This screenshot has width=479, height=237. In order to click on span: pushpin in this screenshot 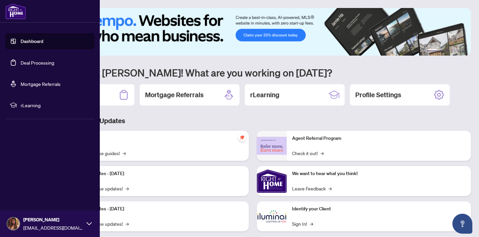, I will do `click(242, 137)`.